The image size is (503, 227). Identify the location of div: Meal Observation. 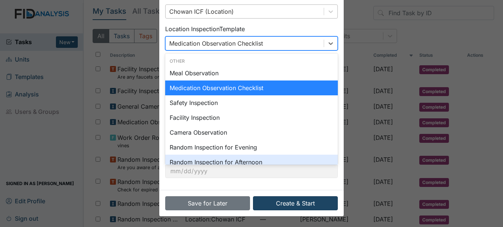
(251, 73).